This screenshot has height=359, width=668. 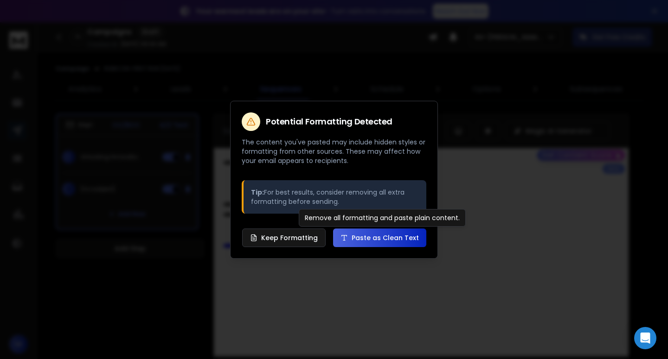 I want to click on div: Remove all formatting and paste plain content., so click(x=382, y=218).